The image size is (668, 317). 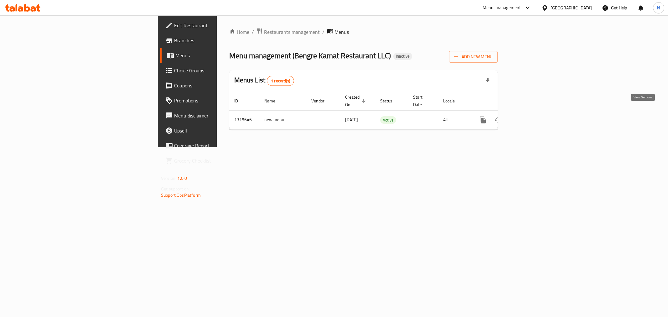 I want to click on span: Status, so click(x=390, y=101).